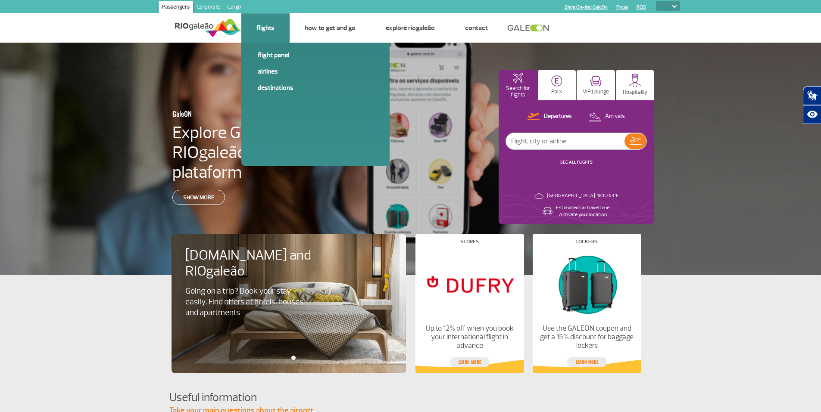  I want to click on a: Contact, so click(476, 28).